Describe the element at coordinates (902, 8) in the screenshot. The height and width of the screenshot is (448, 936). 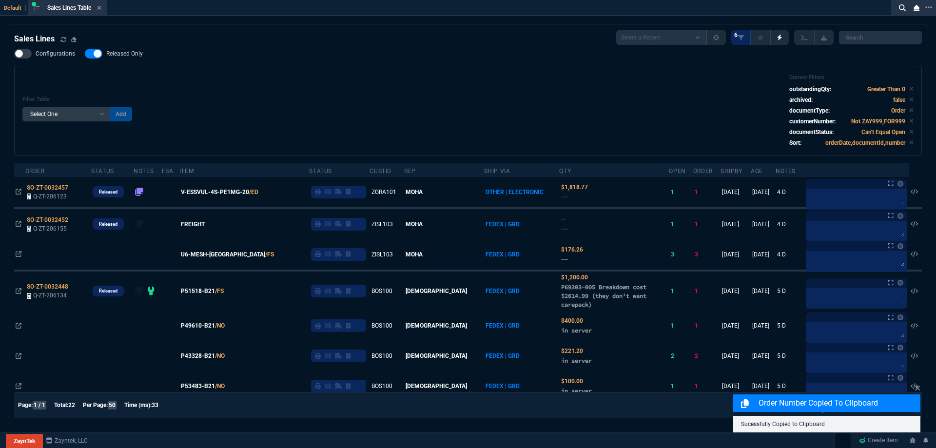
I see `nx-icon: Search` at that location.